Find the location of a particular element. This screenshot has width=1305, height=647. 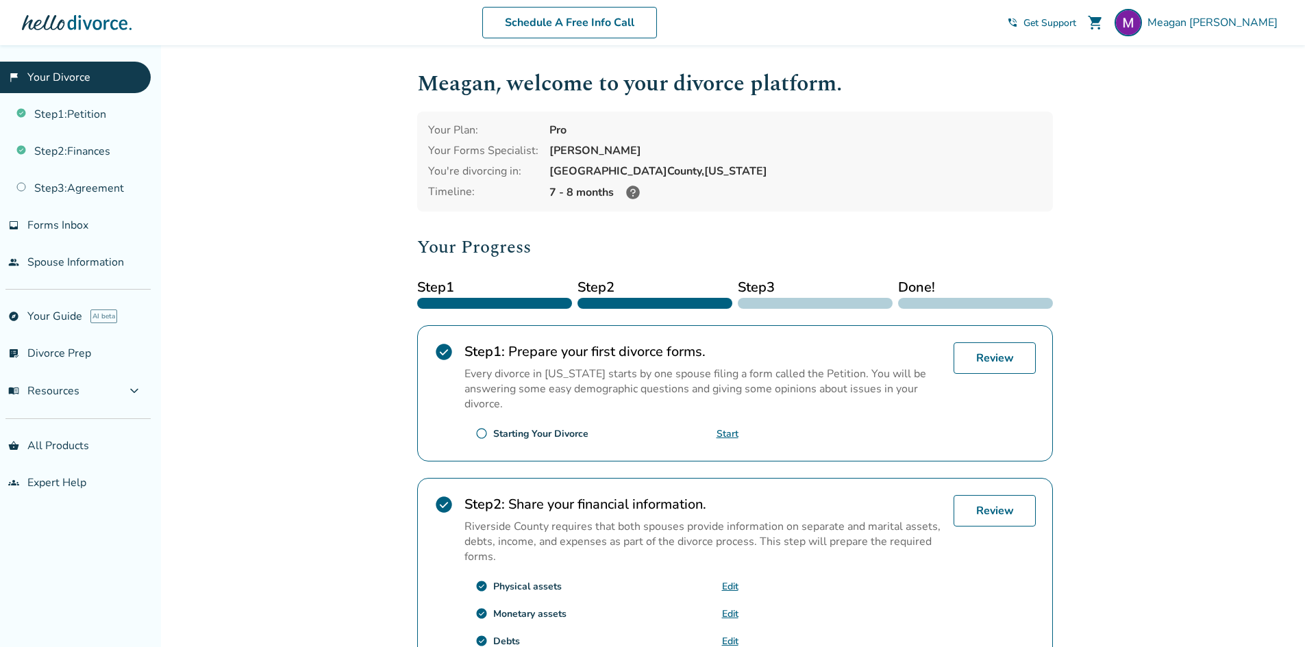

div: 7 - 8 months is located at coordinates (795, 192).